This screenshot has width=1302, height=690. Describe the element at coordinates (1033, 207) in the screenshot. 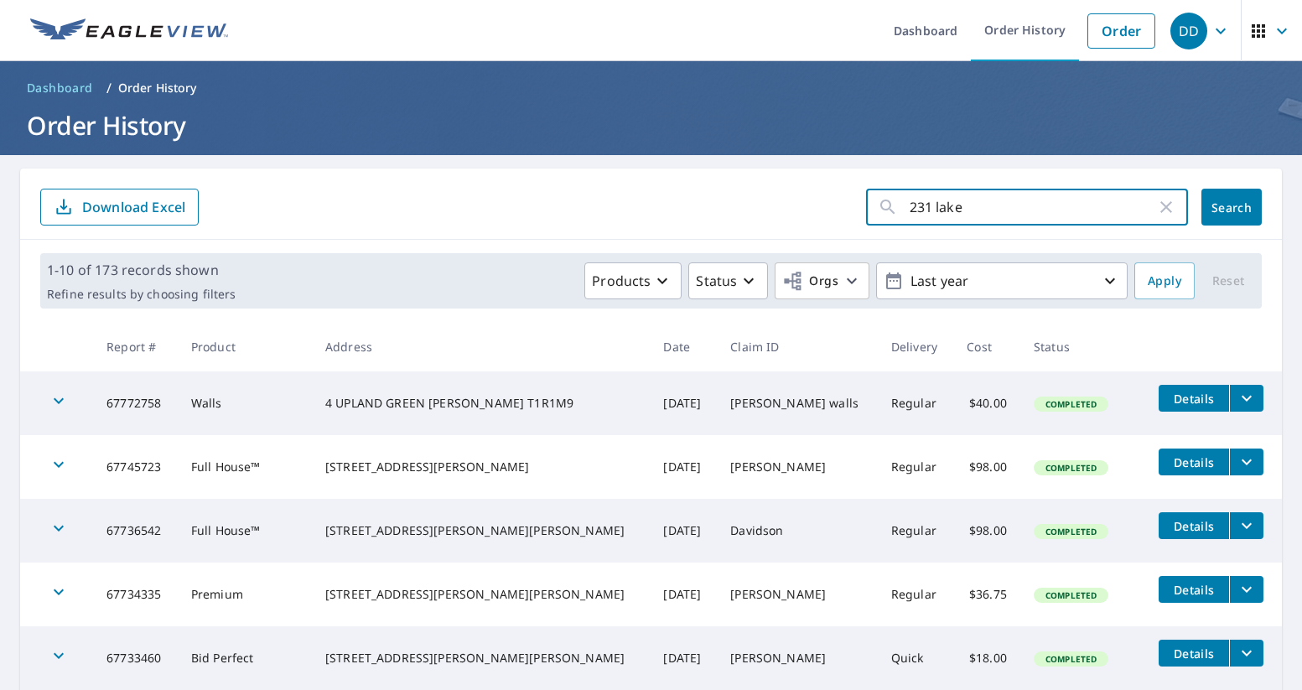

I see `input: Address, Report #, Claim ID, etc.` at that location.